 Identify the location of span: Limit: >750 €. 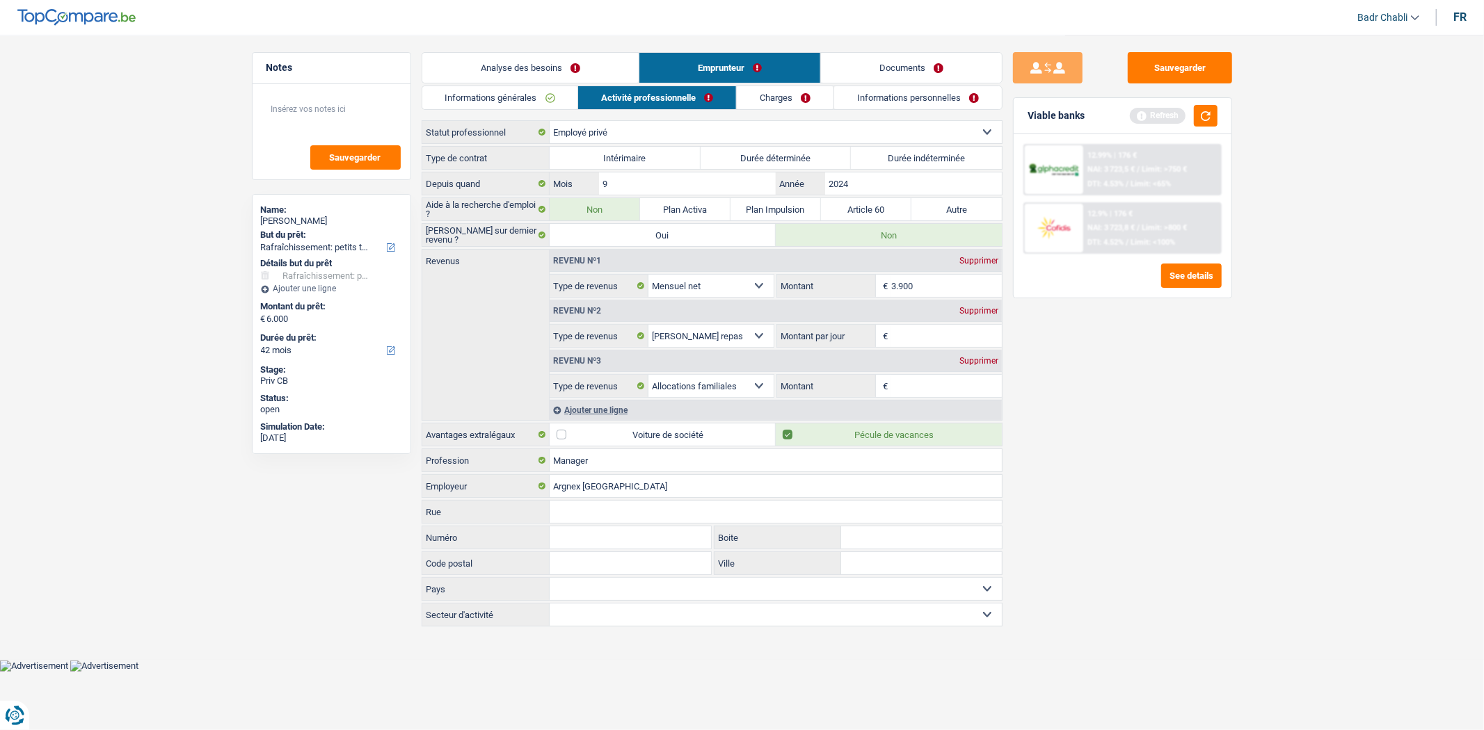
(1164, 169).